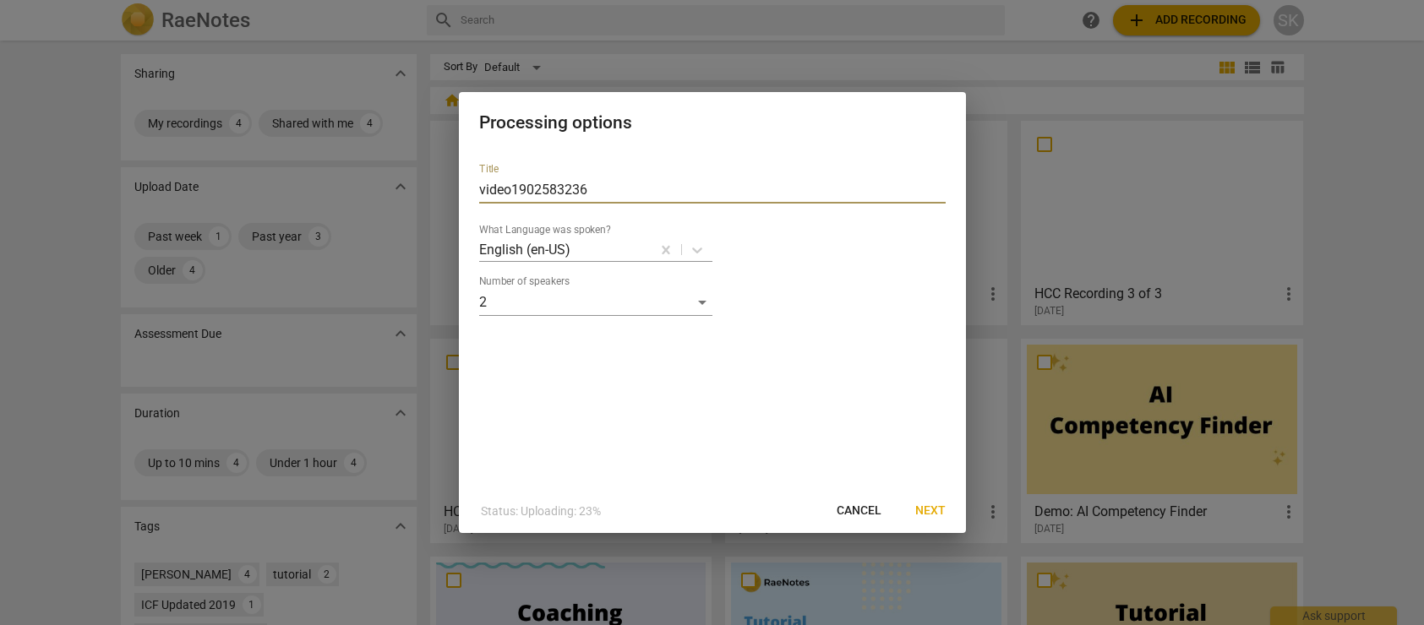 The height and width of the screenshot is (625, 1424). What do you see at coordinates (930, 511) in the screenshot?
I see `span: Next` at bounding box center [930, 511].